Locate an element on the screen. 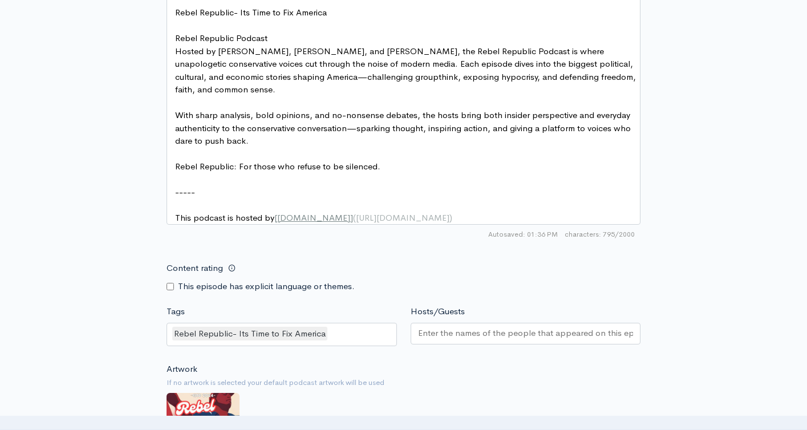  span: With sharp analysis, bold opinions, and no-nonsense debates, the hosts bring both insider perspec... is located at coordinates (404, 128).